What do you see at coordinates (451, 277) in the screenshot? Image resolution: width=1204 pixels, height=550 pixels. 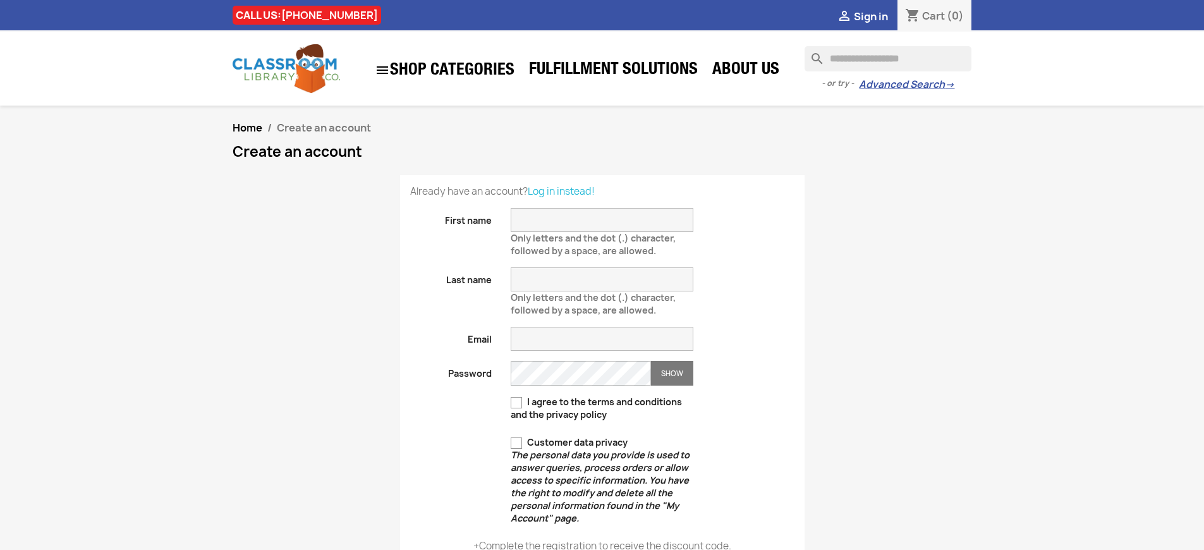 I see `label: Last name` at bounding box center [451, 277].